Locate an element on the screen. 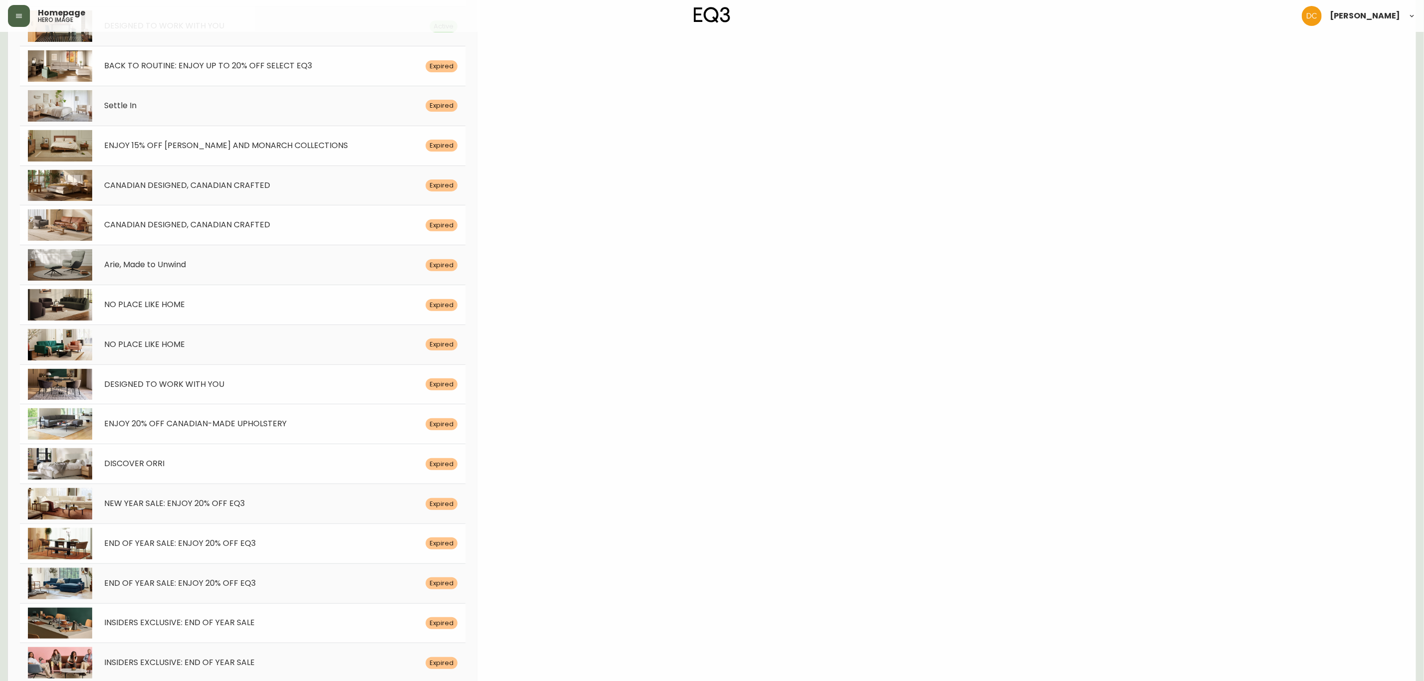 The height and width of the screenshot is (681, 1424). img: eq3-organic-shape-orri-bed_COMPRESSED.jpg is located at coordinates (60, 464).